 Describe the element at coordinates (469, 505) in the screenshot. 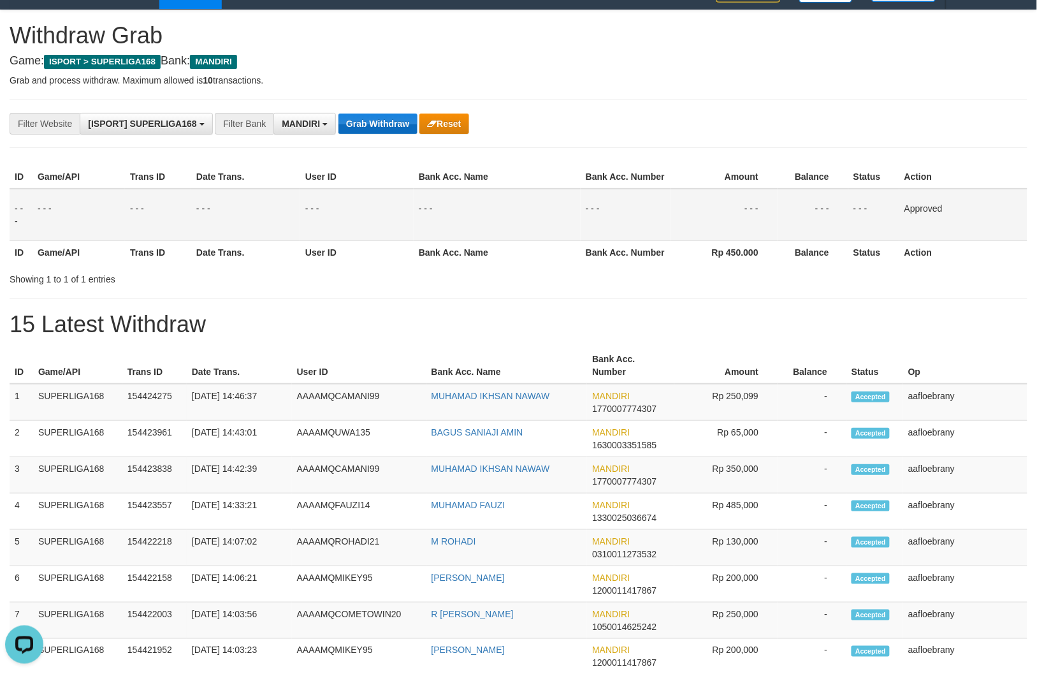

I see `a: MUHAMAD FAUZI` at that location.